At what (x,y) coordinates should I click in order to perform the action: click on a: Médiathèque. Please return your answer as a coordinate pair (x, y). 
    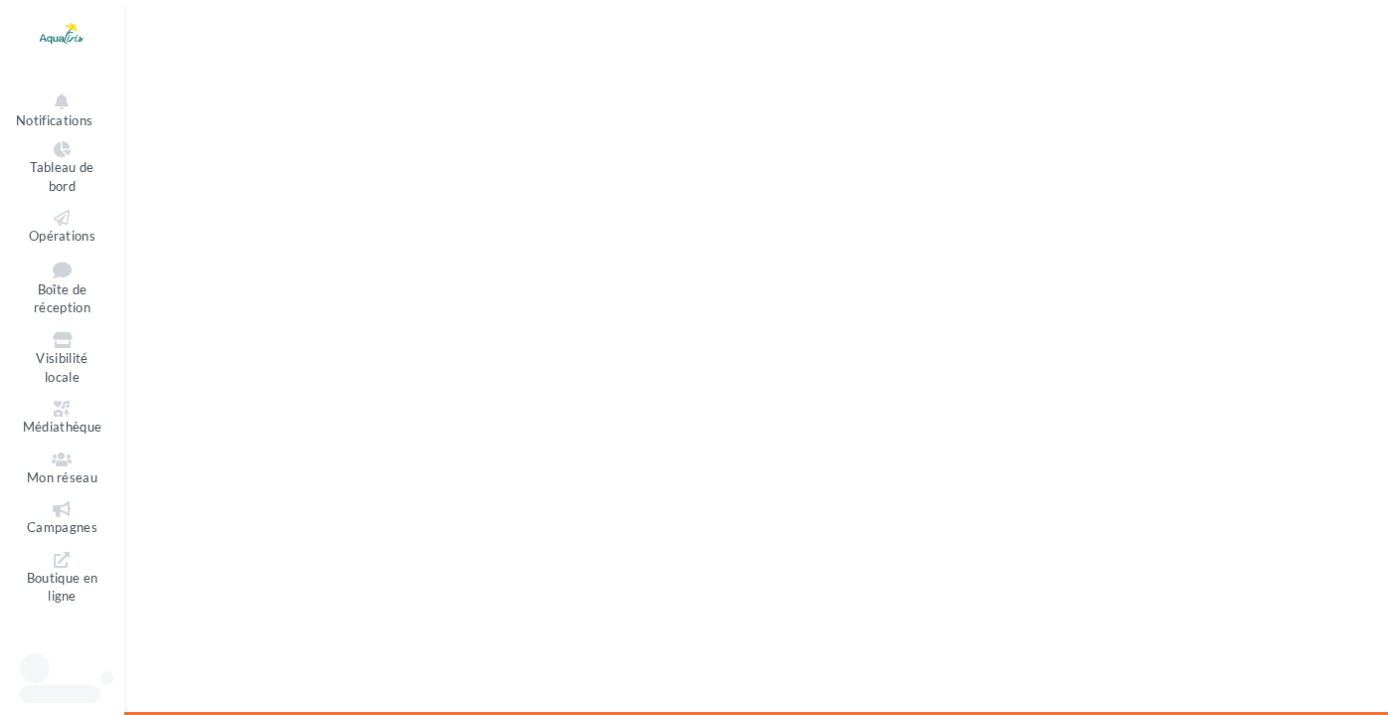
    Looking at the image, I should click on (62, 418).